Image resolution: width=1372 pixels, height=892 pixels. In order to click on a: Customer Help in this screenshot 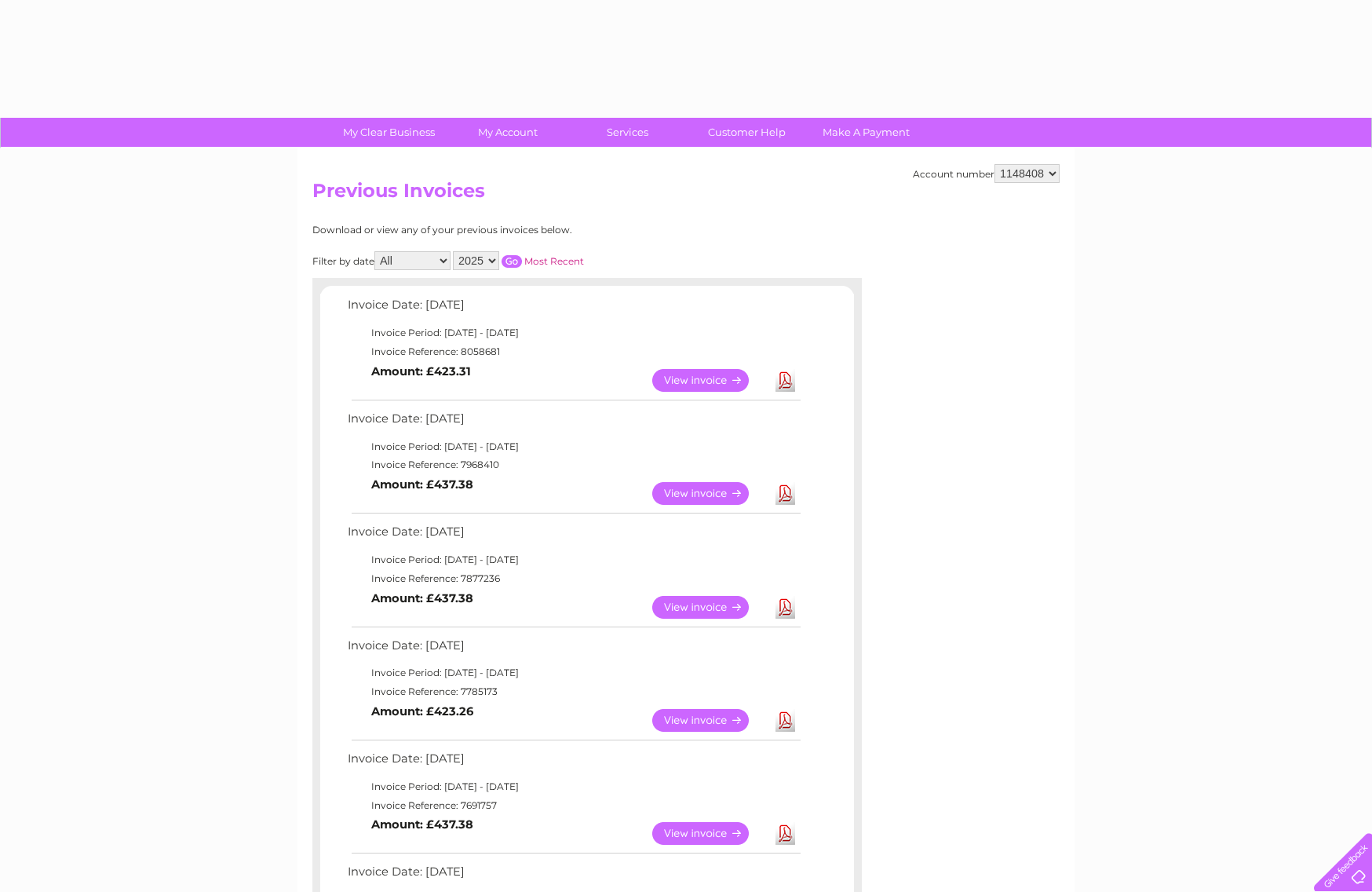, I will do `click(746, 132)`.